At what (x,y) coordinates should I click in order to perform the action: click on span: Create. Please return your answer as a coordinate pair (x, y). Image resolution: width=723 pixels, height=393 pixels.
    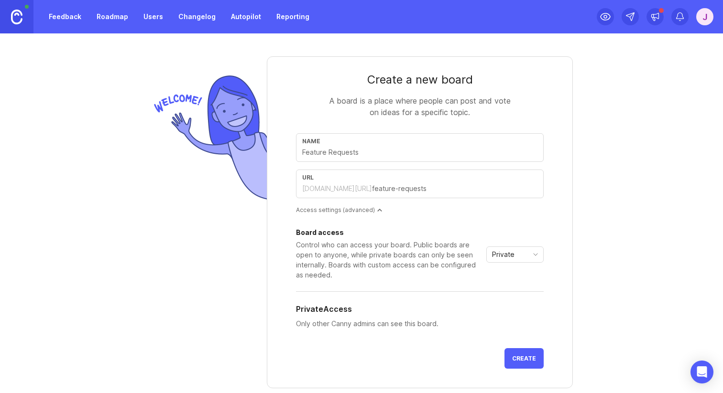
    Looking at the image, I should click on (524, 359).